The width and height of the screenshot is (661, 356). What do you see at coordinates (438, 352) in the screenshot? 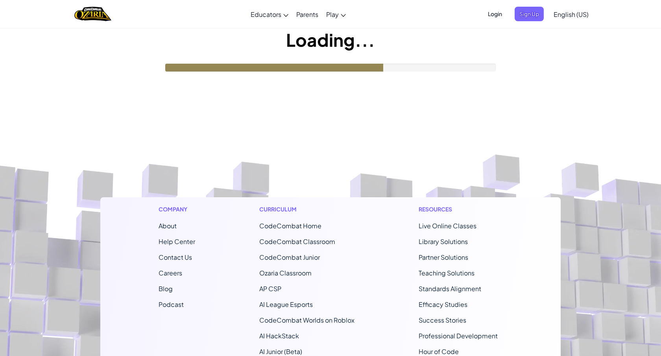
I see `a: Hour of Code` at bounding box center [438, 352].